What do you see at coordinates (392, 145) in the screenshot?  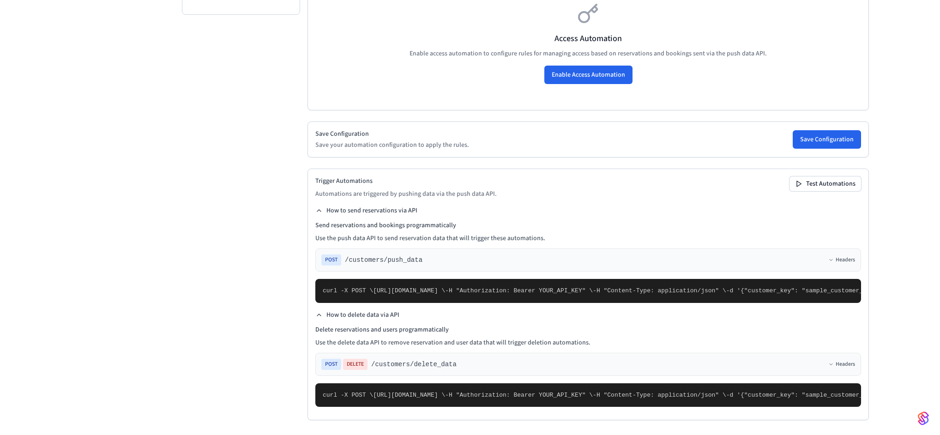 I see `p: Save your automation configuration to apply the rules.` at bounding box center [392, 145].